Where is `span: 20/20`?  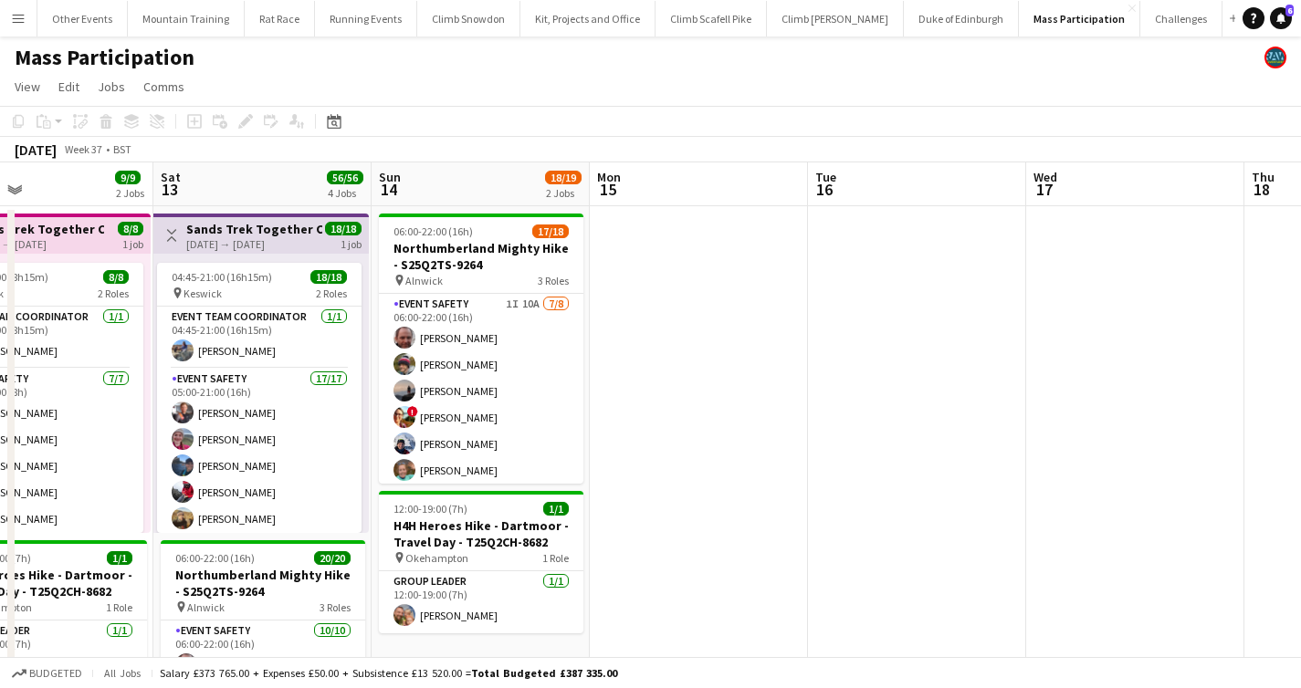
span: 20/20 is located at coordinates (332, 558).